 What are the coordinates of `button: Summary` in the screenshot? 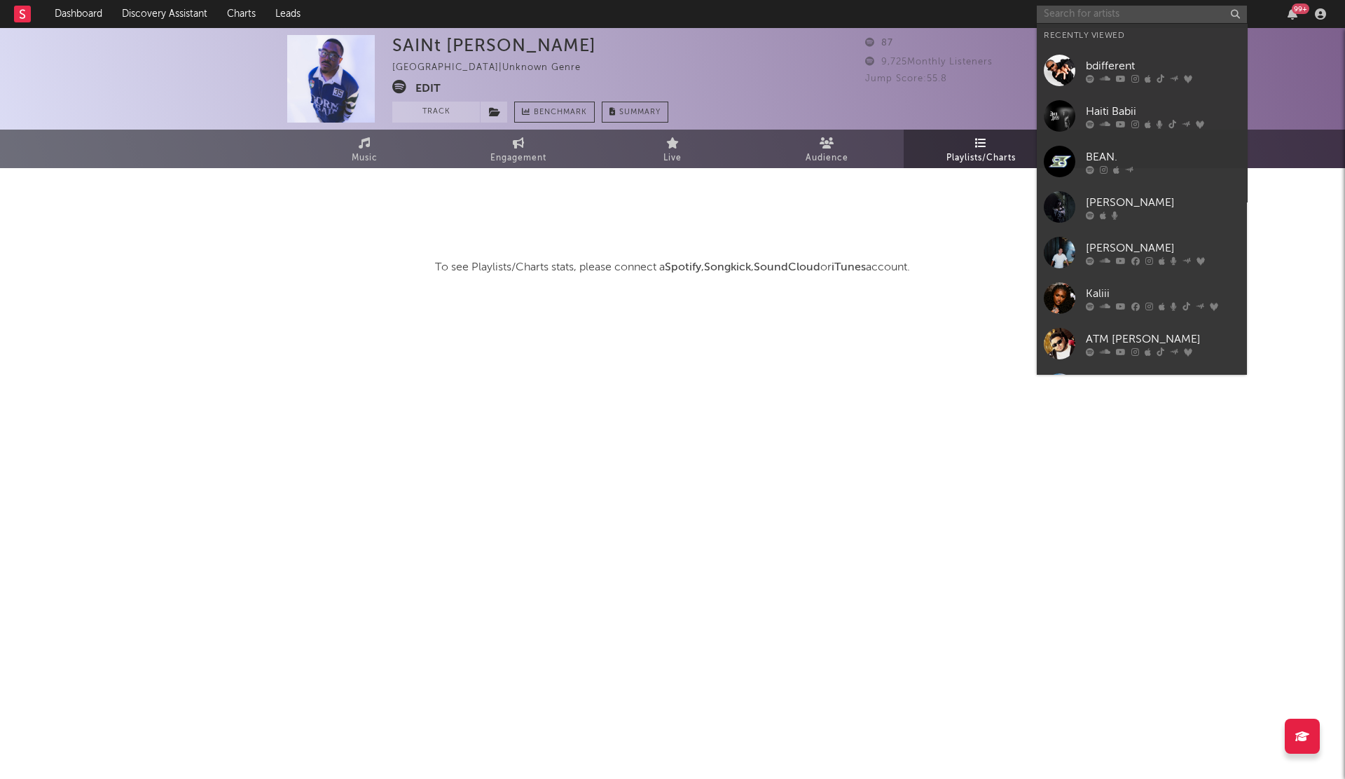 It's located at (635, 112).